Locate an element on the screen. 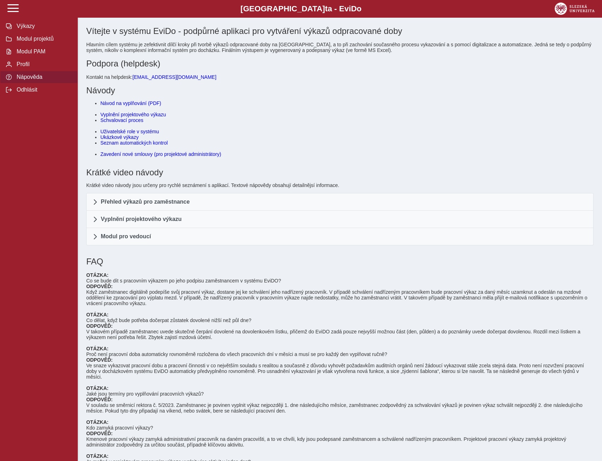 This screenshot has width=602, height=461. h1: Krátké video návody is located at coordinates (340, 172).